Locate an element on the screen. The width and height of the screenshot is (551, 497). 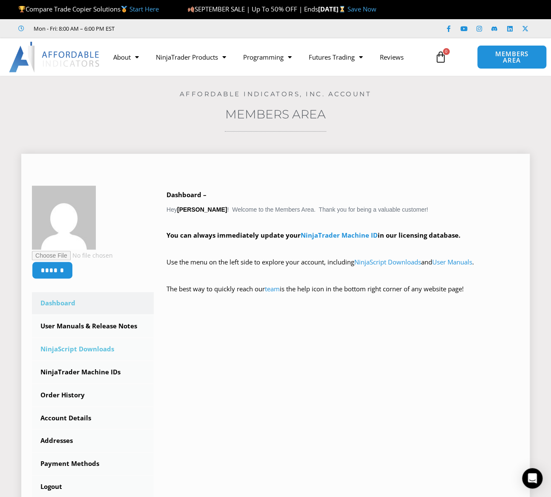
p: Use the menu on the left side to explore your account, including and . is located at coordinates (343, 268).